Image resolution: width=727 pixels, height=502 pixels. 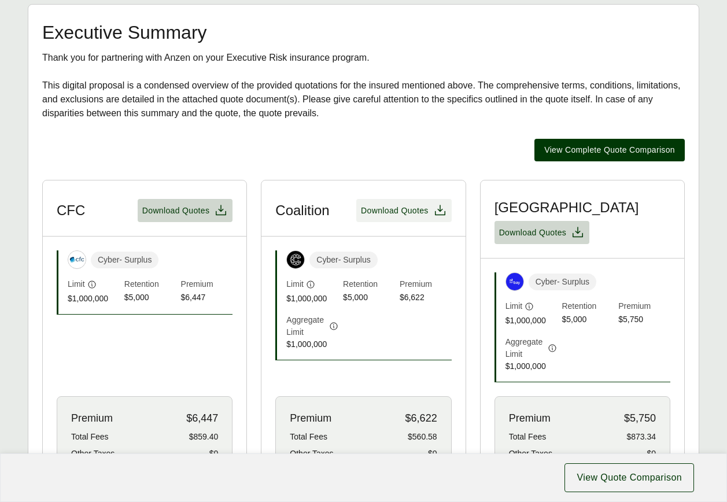 What do you see at coordinates (422, 437) in the screenshot?
I see `span: $560.58` at bounding box center [422, 437].